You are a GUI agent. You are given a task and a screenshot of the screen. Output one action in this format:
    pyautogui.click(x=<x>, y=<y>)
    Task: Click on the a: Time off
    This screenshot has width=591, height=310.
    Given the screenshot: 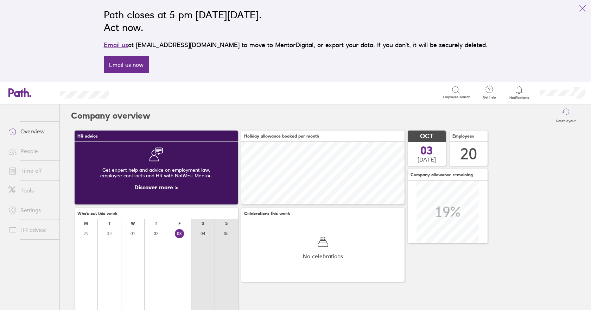 What is the action you would take?
    pyautogui.click(x=31, y=171)
    